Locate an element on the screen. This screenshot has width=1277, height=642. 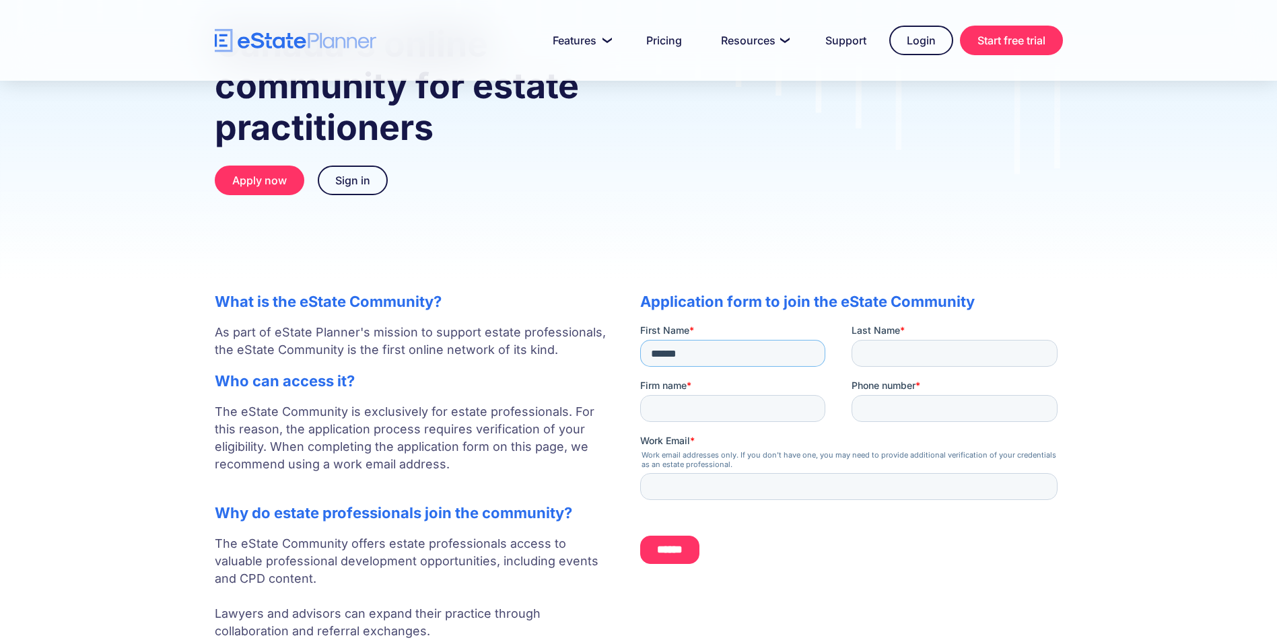
span: Last Name is located at coordinates (236, 6).